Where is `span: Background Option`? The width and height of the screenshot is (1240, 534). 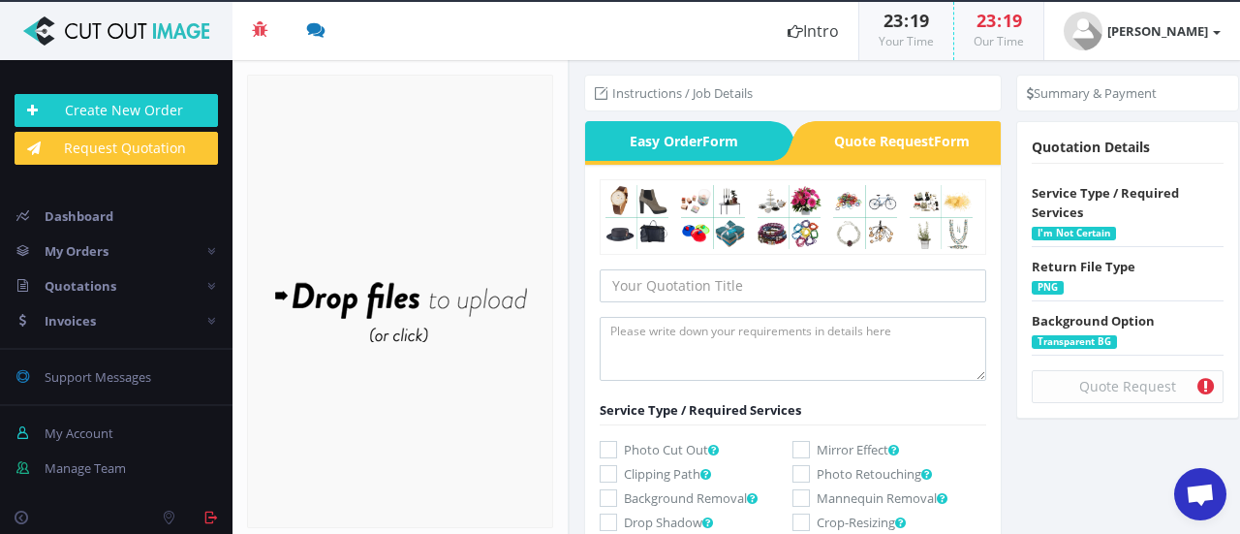
span: Background Option is located at coordinates (1093, 321).